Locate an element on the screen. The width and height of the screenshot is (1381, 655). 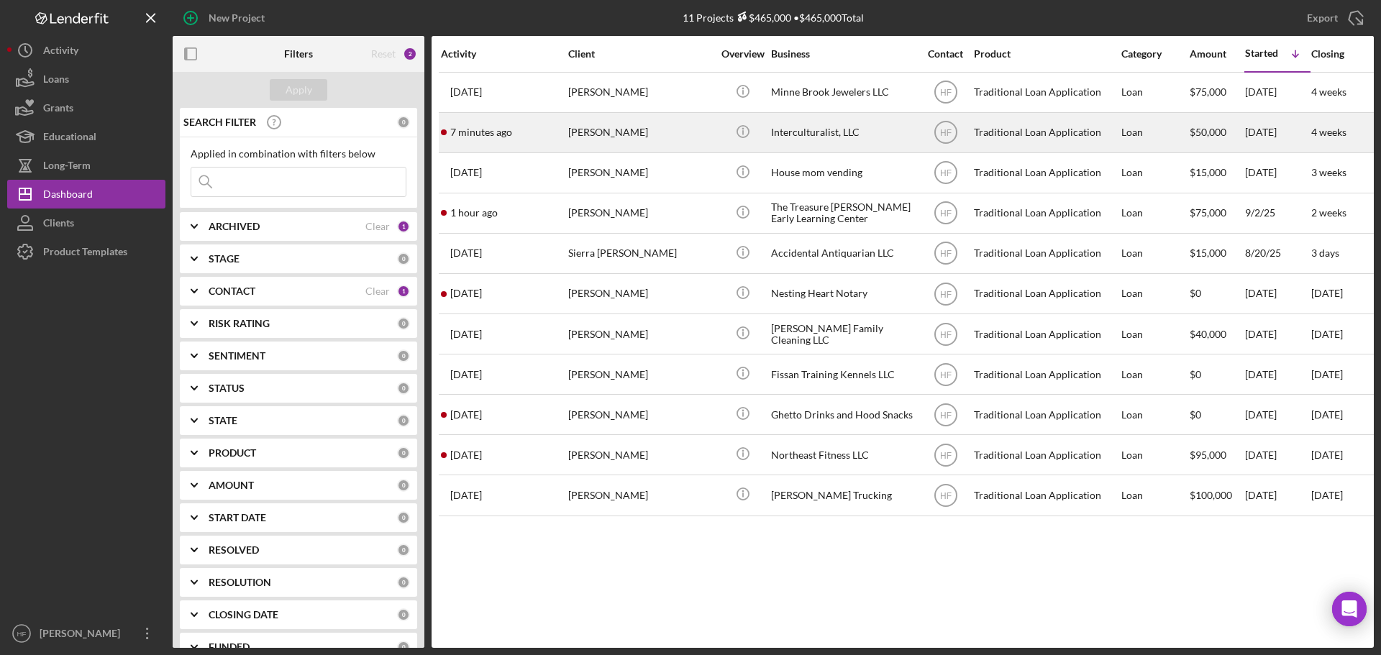
b: SEARCH FILTER is located at coordinates (219, 122).